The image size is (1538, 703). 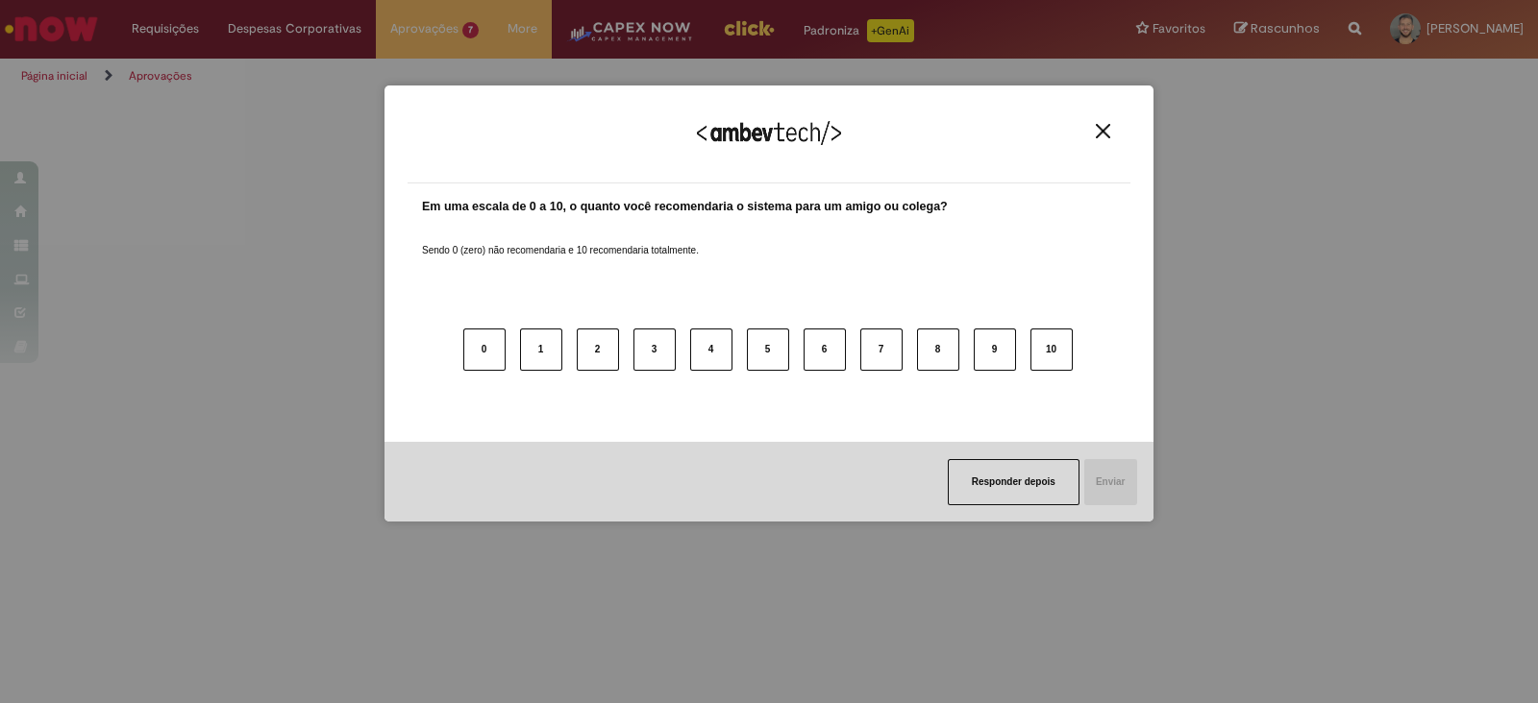 What do you see at coordinates (1051, 350) in the screenshot?
I see `button: 10` at bounding box center [1051, 350].